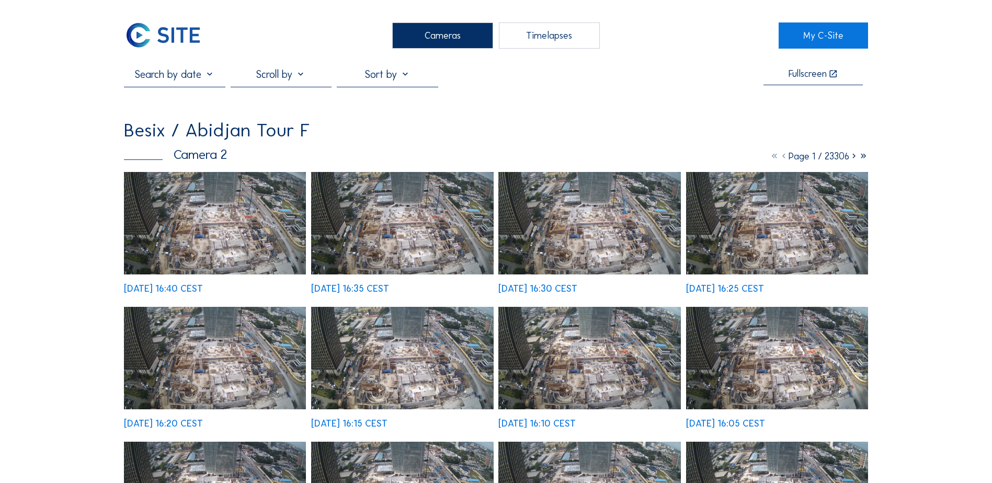 Image resolution: width=992 pixels, height=483 pixels. What do you see at coordinates (168, 36) in the screenshot?
I see `a: C-SITE Logo` at bounding box center [168, 36].